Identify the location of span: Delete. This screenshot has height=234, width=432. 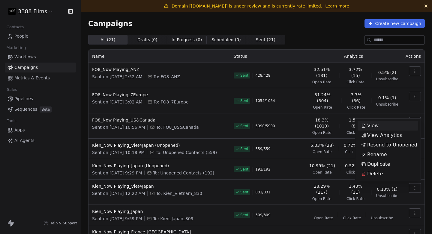
(375, 174).